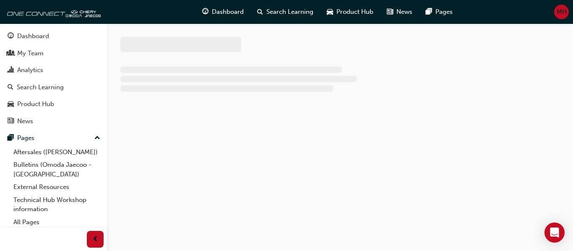  I want to click on a: car-iconProduct Hub, so click(350, 12).